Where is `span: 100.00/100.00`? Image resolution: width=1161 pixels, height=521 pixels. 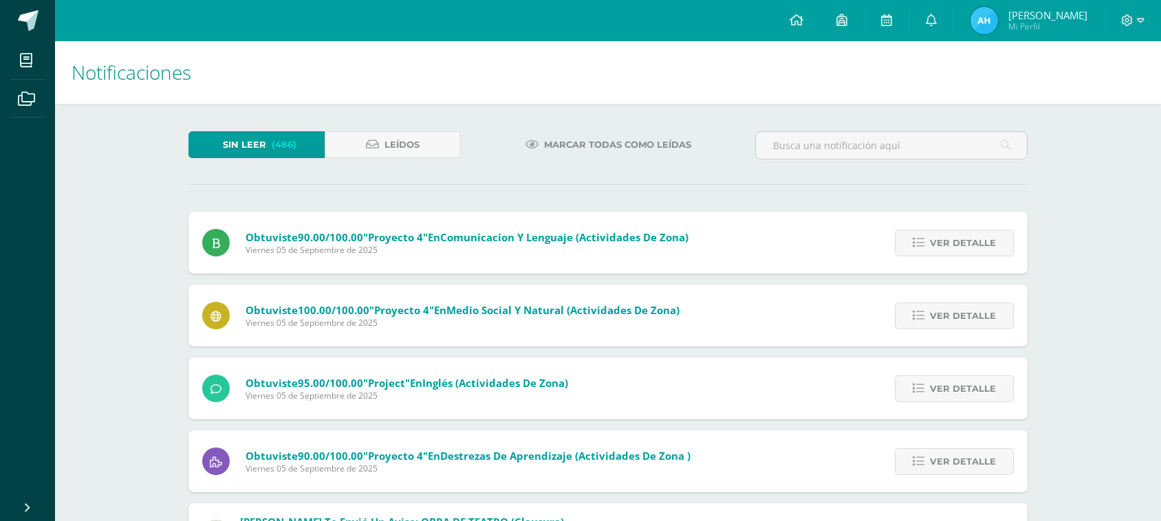 span: 100.00/100.00 is located at coordinates (334, 310).